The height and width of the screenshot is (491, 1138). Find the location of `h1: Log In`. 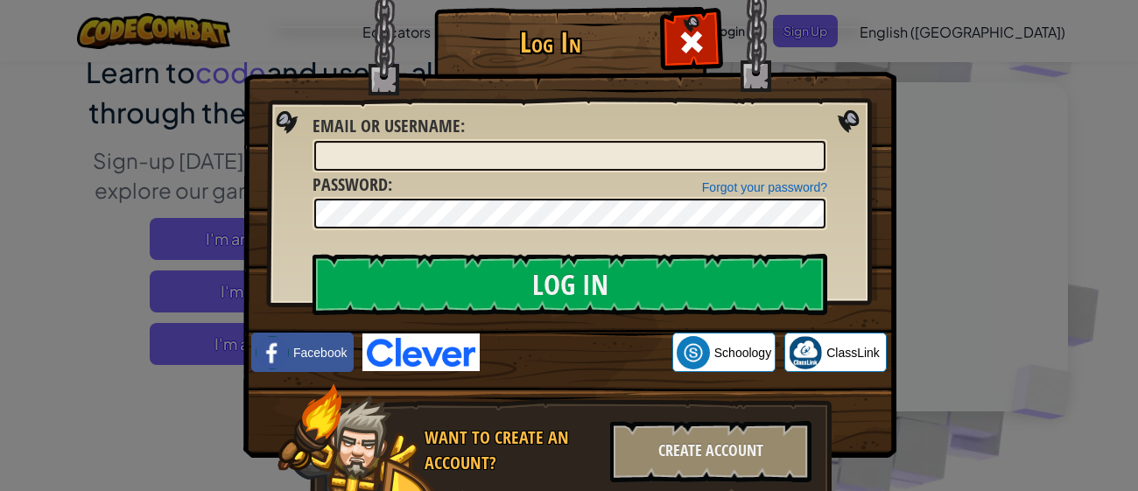

h1: Log In is located at coordinates (550, 42).